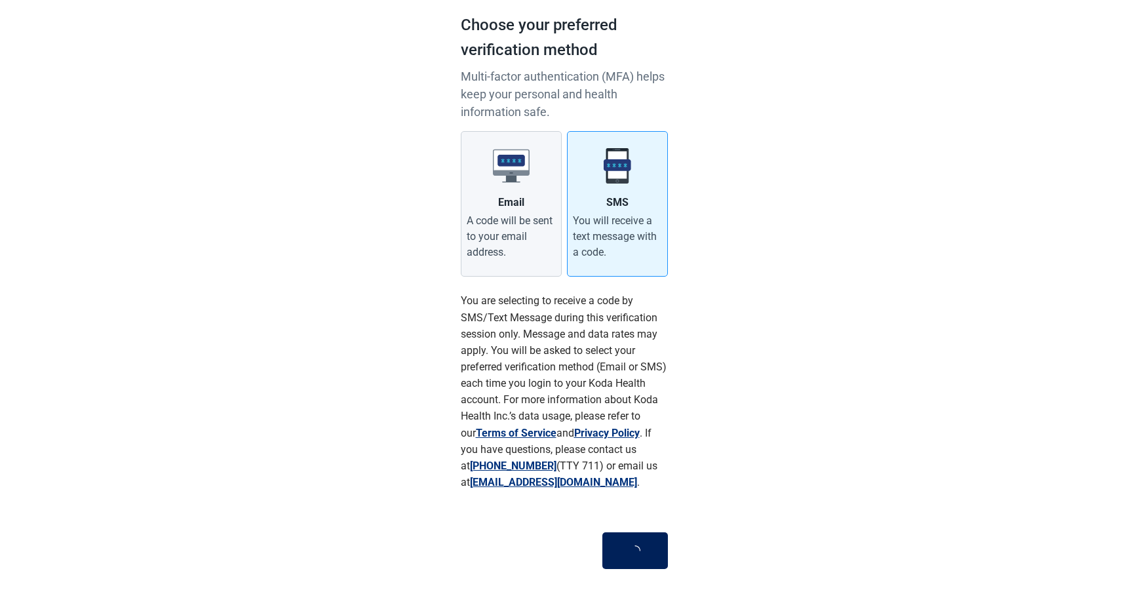 This screenshot has height=611, width=1128. Describe the element at coordinates (564, 94) in the screenshot. I see `p: Multi-factor authentication (MFA) helps keep your personal and health information safe.` at that location.